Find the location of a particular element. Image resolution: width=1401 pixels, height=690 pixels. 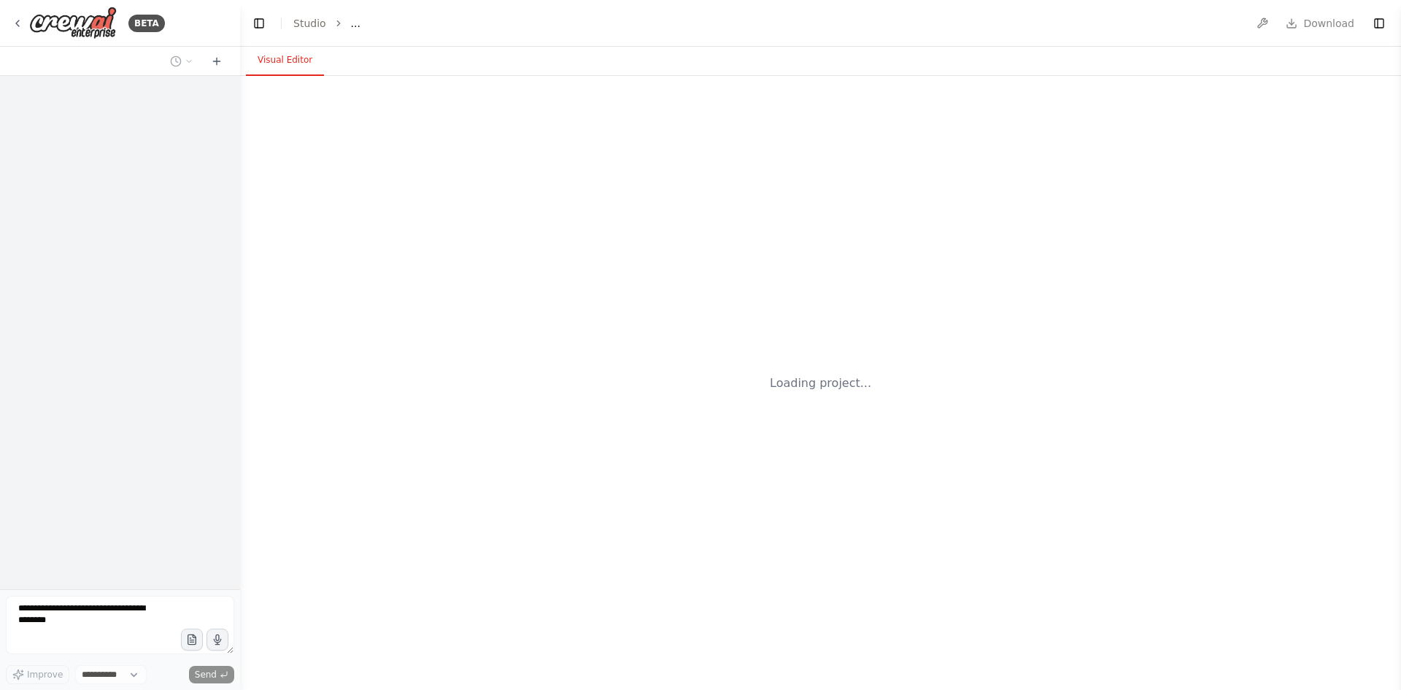

img: Logo is located at coordinates (73, 23).